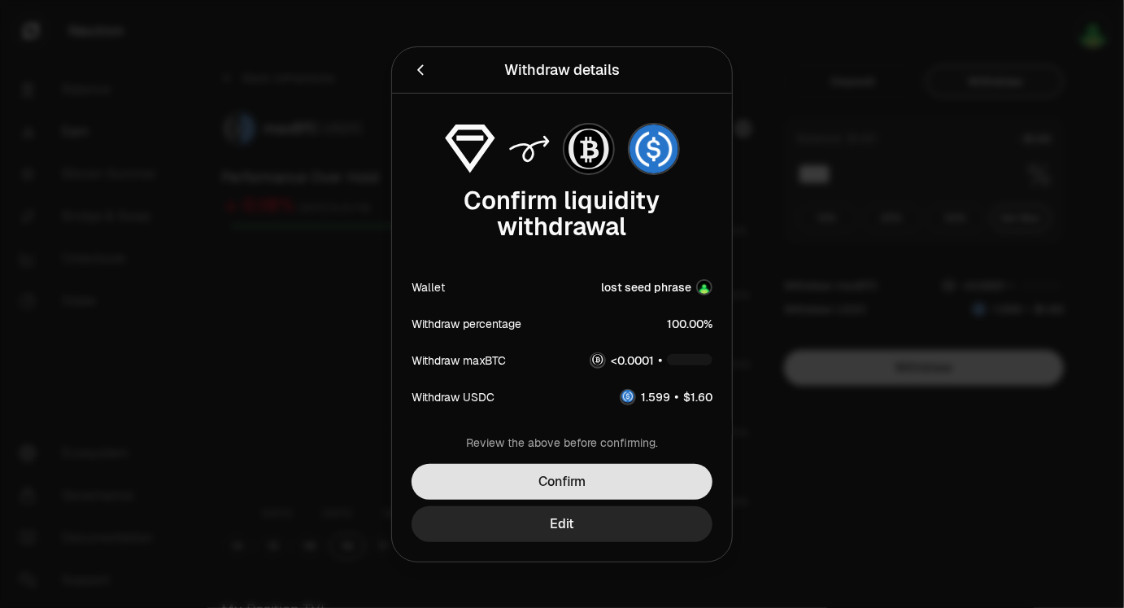 This screenshot has height=608, width=1124. What do you see at coordinates (562, 524) in the screenshot?
I see `button: Edit` at bounding box center [562, 524].